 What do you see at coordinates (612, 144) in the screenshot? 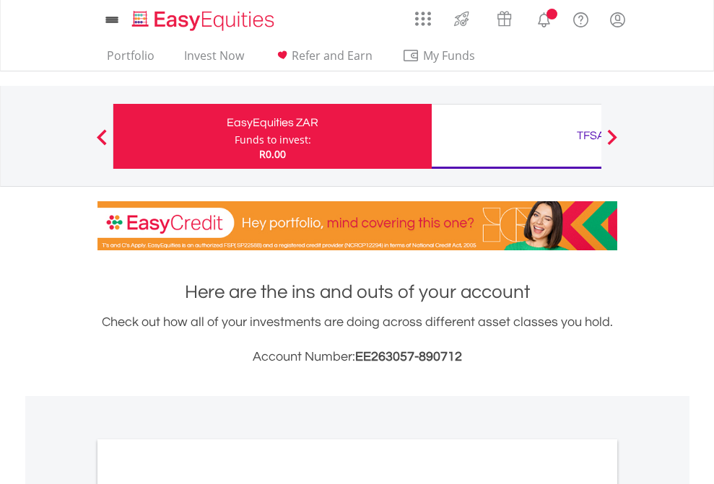
I see `button: Next` at bounding box center [612, 144].